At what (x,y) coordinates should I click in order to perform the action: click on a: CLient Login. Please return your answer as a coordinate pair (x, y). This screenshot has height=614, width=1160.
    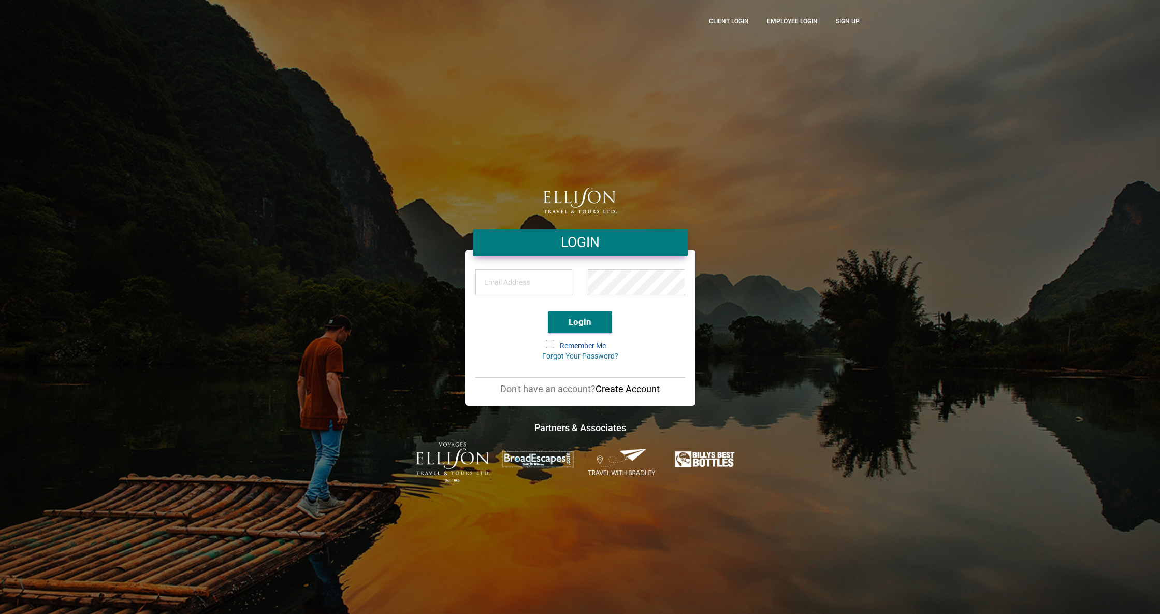
    Looking at the image, I should click on (729, 21).